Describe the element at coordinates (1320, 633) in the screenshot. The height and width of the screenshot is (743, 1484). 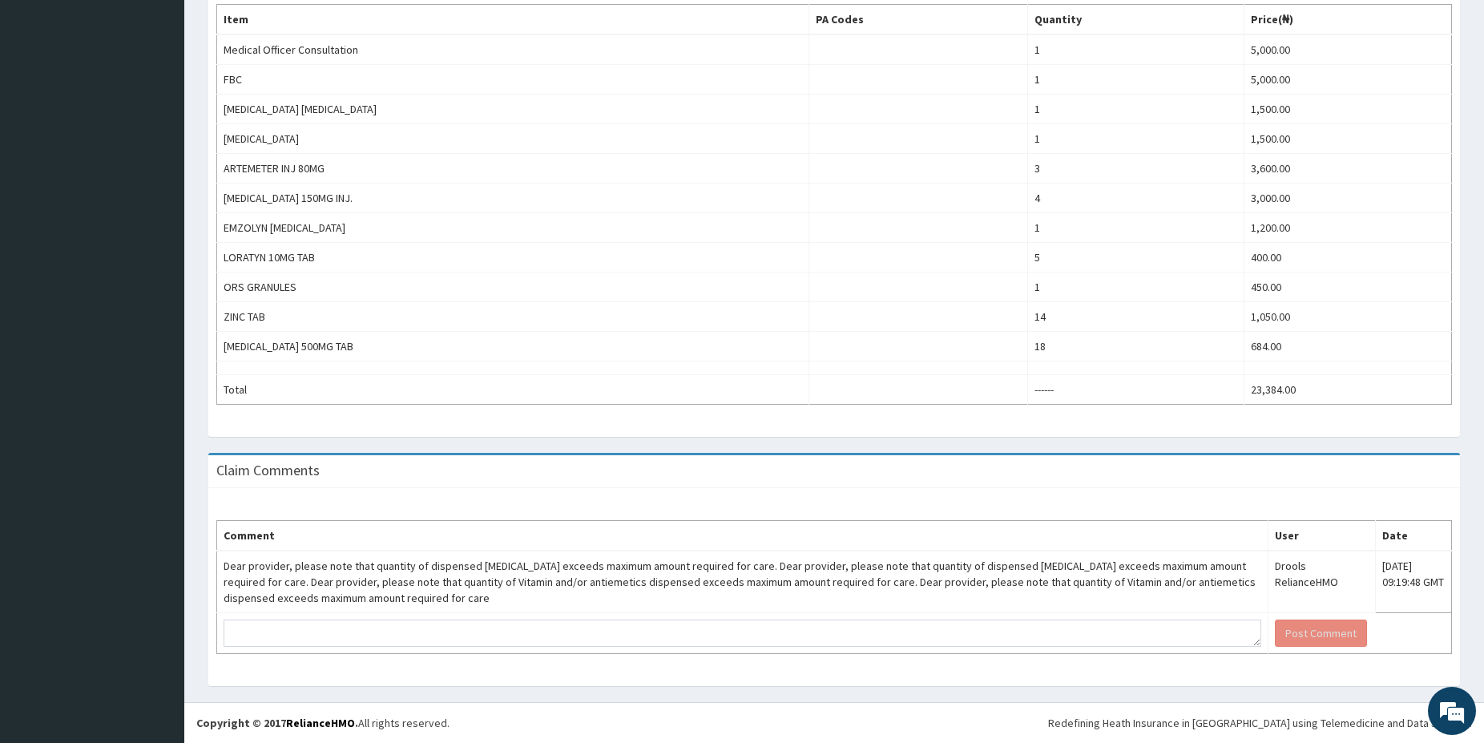
I see `button: Post Comment` at that location.